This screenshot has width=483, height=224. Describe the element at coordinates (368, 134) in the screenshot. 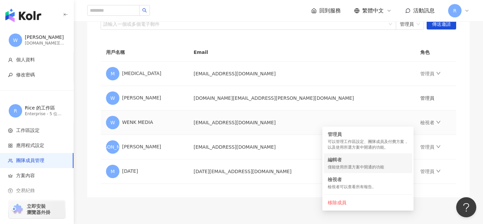

I see `div: 管理員` at that location.